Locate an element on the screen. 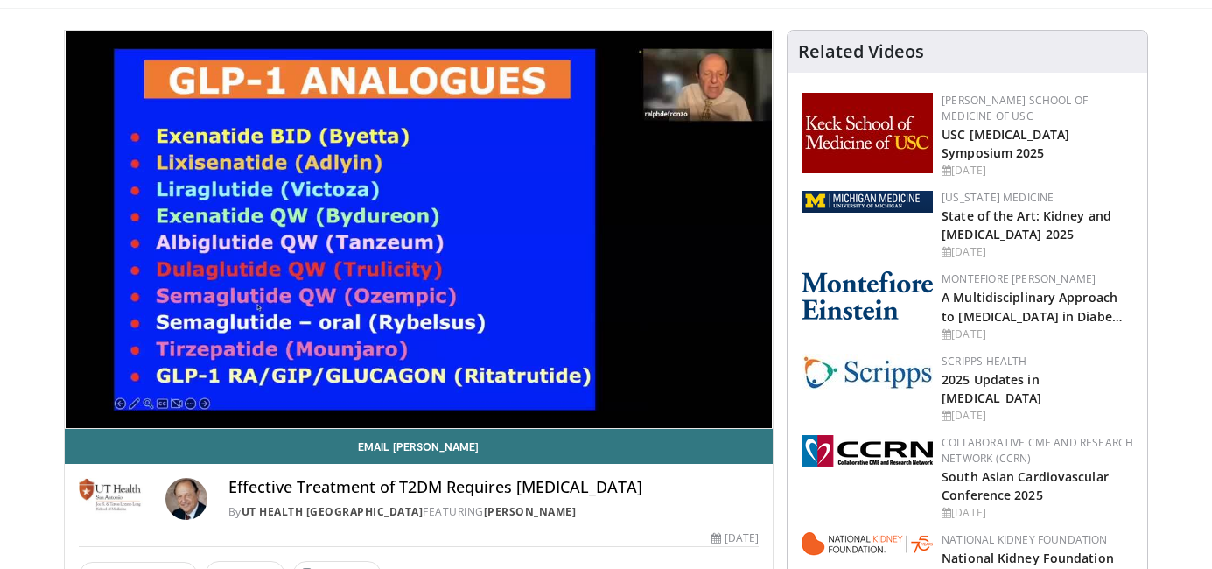 Image resolution: width=1212 pixels, height=569 pixels. img: b0142b4c-93a1-4b58-8f91-5265c282693c.png.150x105_q85_autocrop_double_scale_upscale_version-0.2.png is located at coordinates (867, 295).